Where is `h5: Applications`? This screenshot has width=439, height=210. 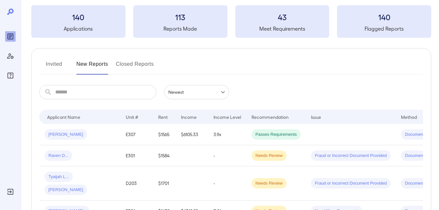
h5: Applications is located at coordinates (78, 29).